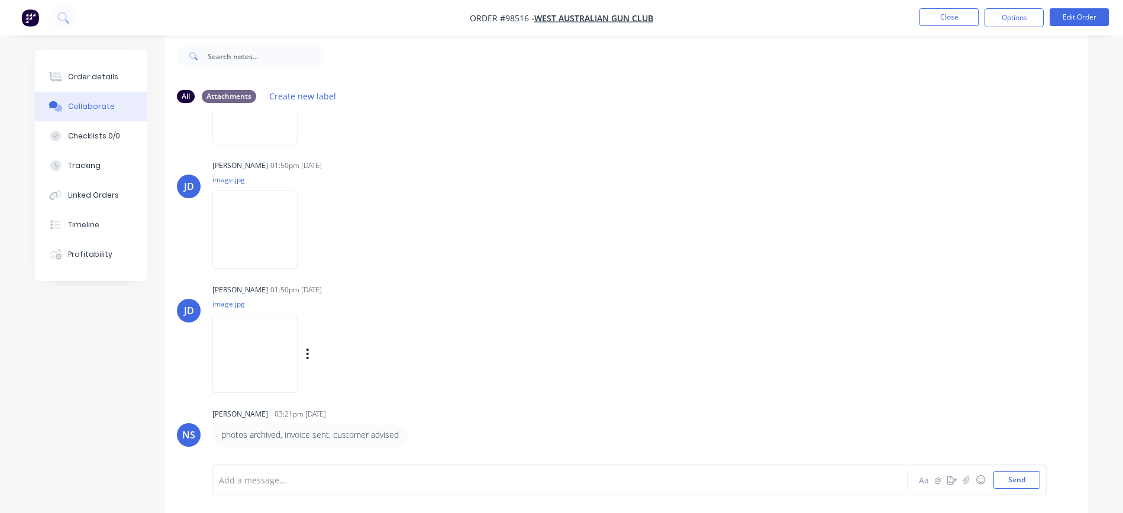 This screenshot has height=513, width=1123. I want to click on div: All, so click(186, 96).